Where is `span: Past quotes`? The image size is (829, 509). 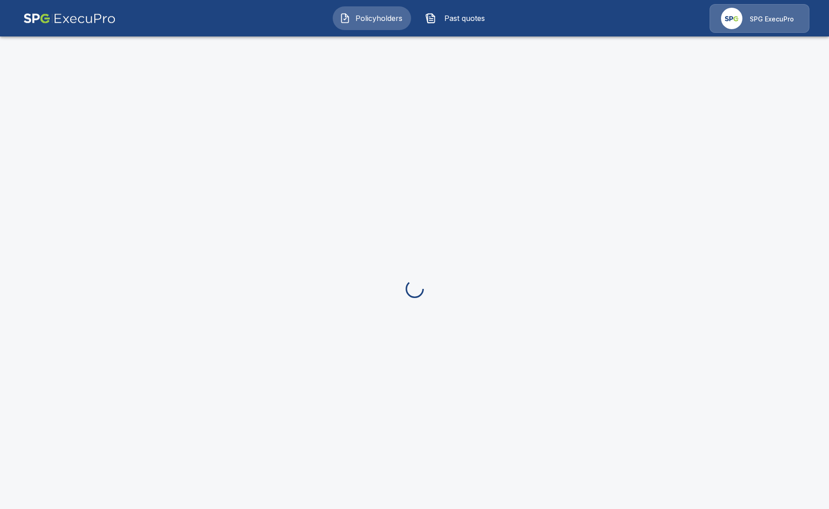 span: Past quotes is located at coordinates (465, 18).